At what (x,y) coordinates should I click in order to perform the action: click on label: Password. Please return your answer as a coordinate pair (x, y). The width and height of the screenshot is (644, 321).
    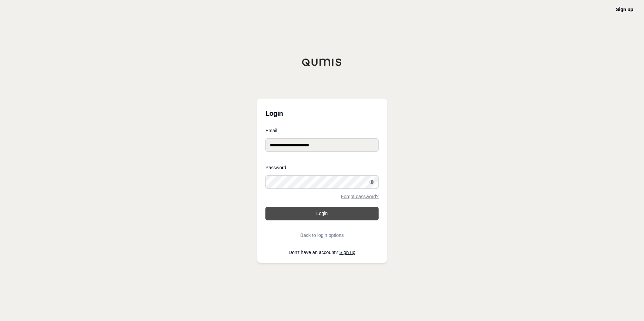
    Looking at the image, I should click on (322, 168).